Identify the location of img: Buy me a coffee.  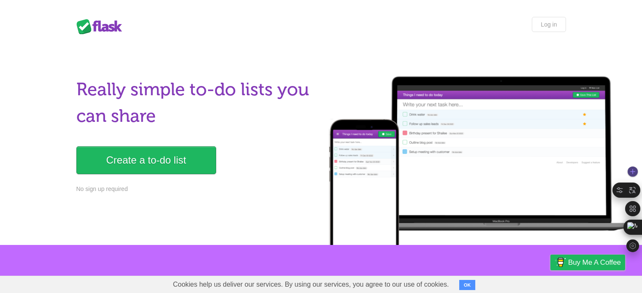
(560, 262).